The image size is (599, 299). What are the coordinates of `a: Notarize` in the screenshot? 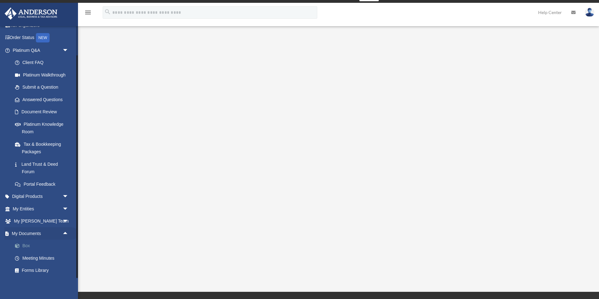 It's located at (43, 283).